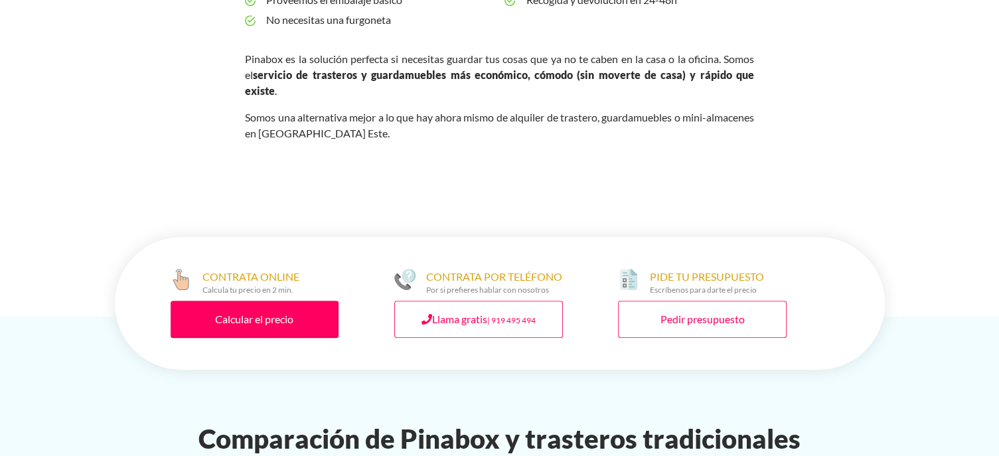  Describe the element at coordinates (499, 75) in the screenshot. I see `p: Pinabox es la solución perfecta si necesitas guardar tus cosas que ya no te caben en la casa o la...` at that location.